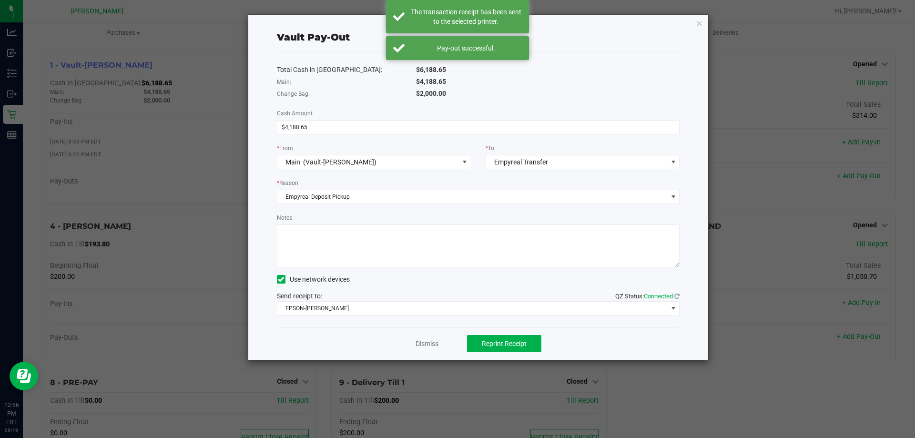  What do you see at coordinates (313, 279) in the screenshot?
I see `label: Use network devices` at bounding box center [313, 279].